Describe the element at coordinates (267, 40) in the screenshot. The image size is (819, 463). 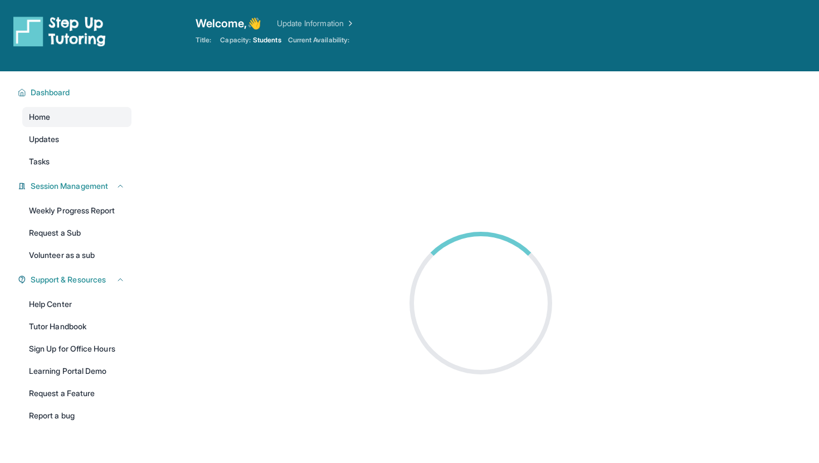
I see `span: Students` at that location.